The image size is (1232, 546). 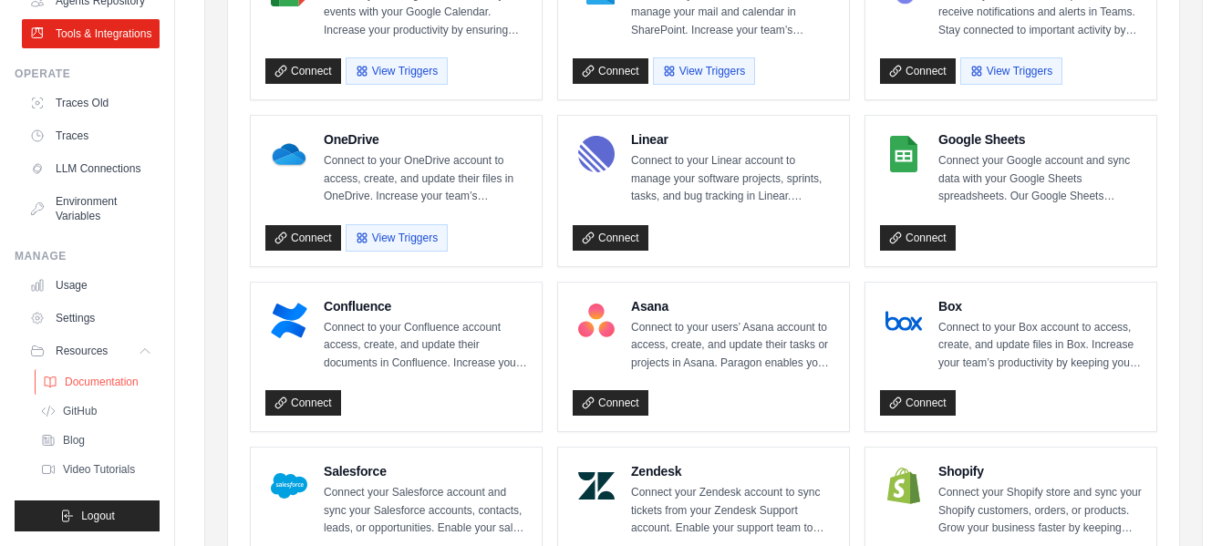 I want to click on span: GitHub, so click(x=79, y=411).